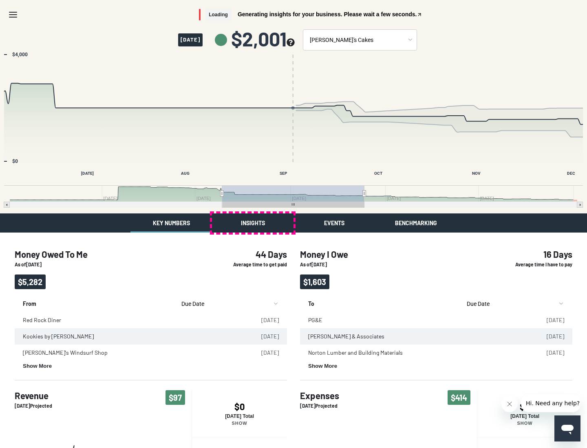 Image resolution: width=587 pixels, height=448 pixels. I want to click on text: $0, so click(15, 161).